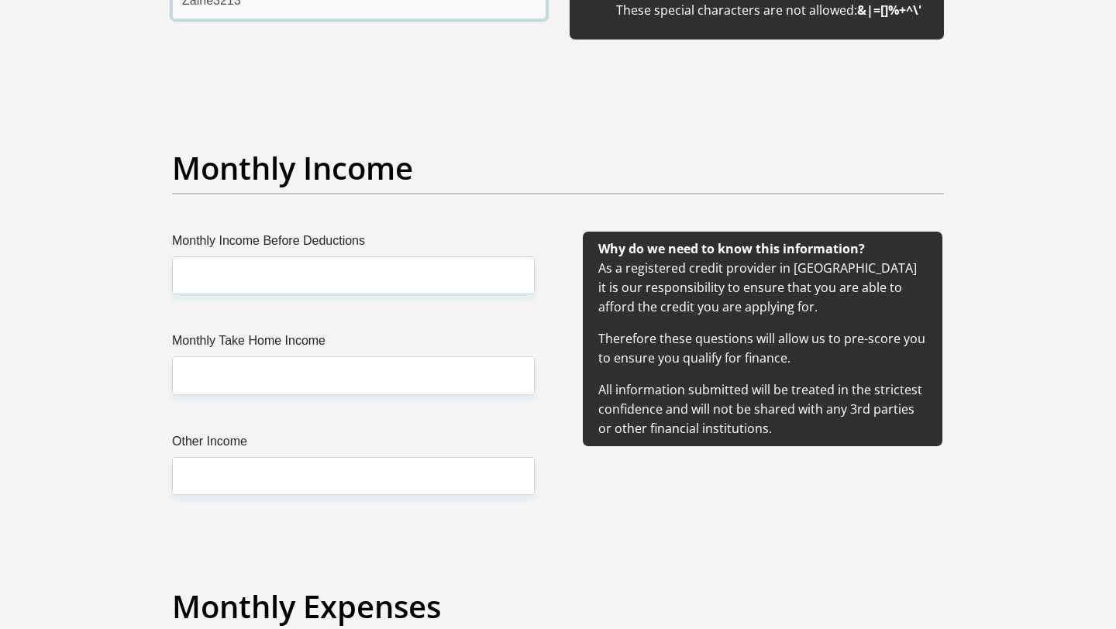 The width and height of the screenshot is (1116, 629). Describe the element at coordinates (353, 344) in the screenshot. I see `label: Monthly Take Home Income` at that location.